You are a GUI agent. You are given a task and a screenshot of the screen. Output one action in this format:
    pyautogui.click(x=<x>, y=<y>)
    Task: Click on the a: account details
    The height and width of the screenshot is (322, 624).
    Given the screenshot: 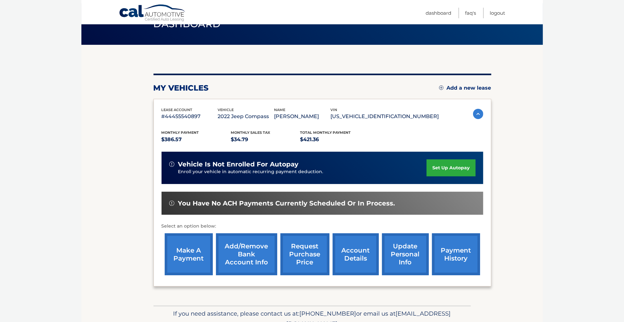 What is the action you would take?
    pyautogui.click(x=356, y=254)
    